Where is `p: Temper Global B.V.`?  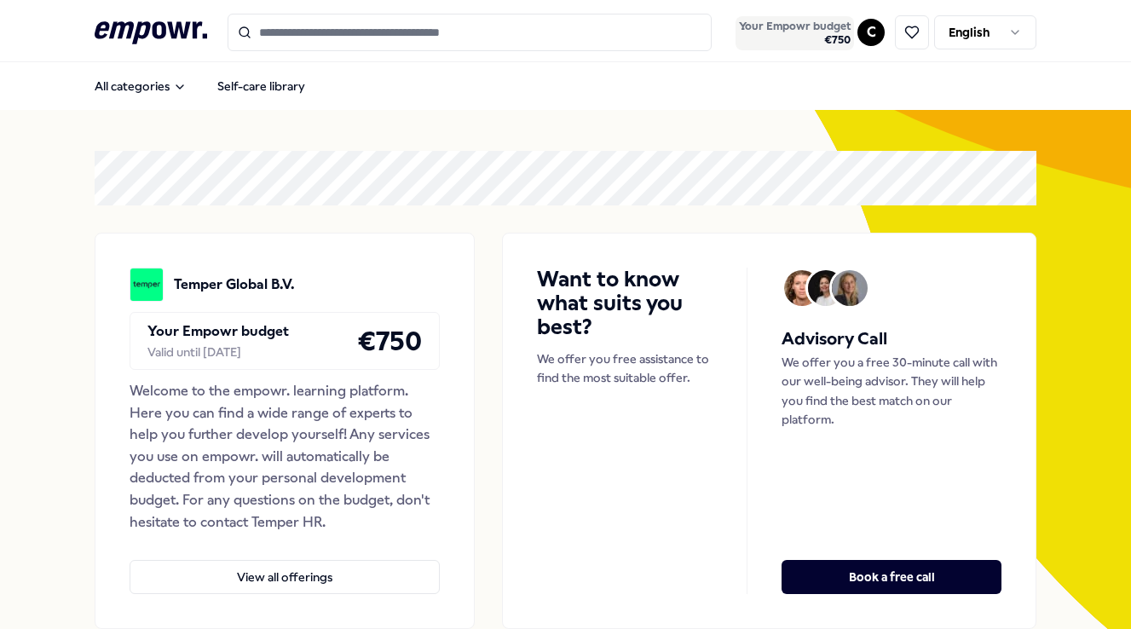
p: Temper Global B.V. is located at coordinates (234, 285).